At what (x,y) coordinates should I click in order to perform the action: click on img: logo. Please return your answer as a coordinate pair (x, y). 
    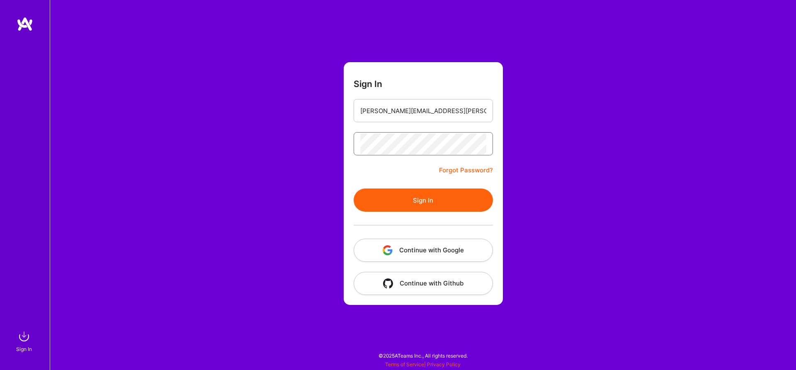
    Looking at the image, I should click on (25, 24).